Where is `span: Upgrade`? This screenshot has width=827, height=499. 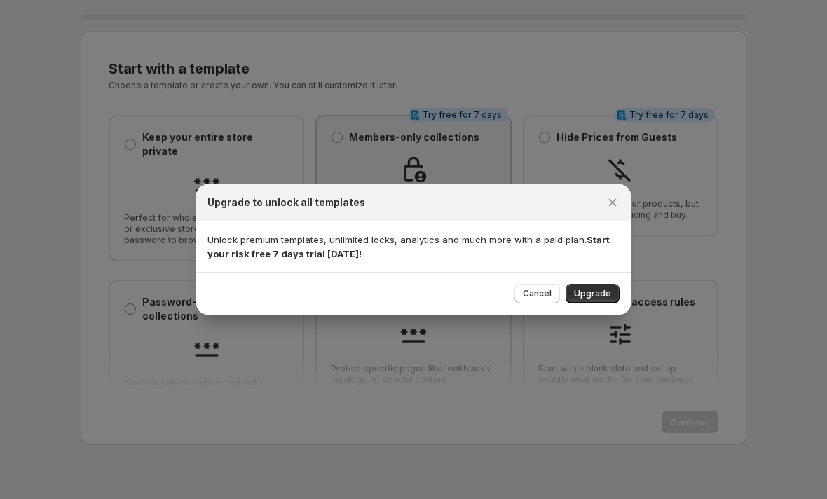 span: Upgrade is located at coordinates (592, 294).